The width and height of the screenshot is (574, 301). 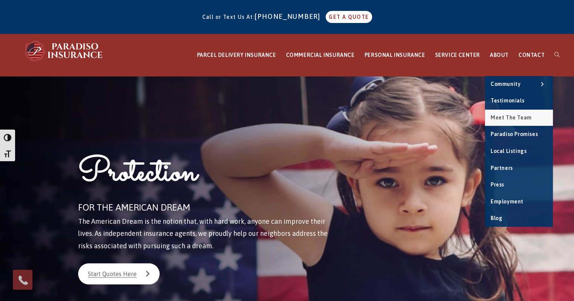 I want to click on span: PERSONAL INSURANCE, so click(x=395, y=55).